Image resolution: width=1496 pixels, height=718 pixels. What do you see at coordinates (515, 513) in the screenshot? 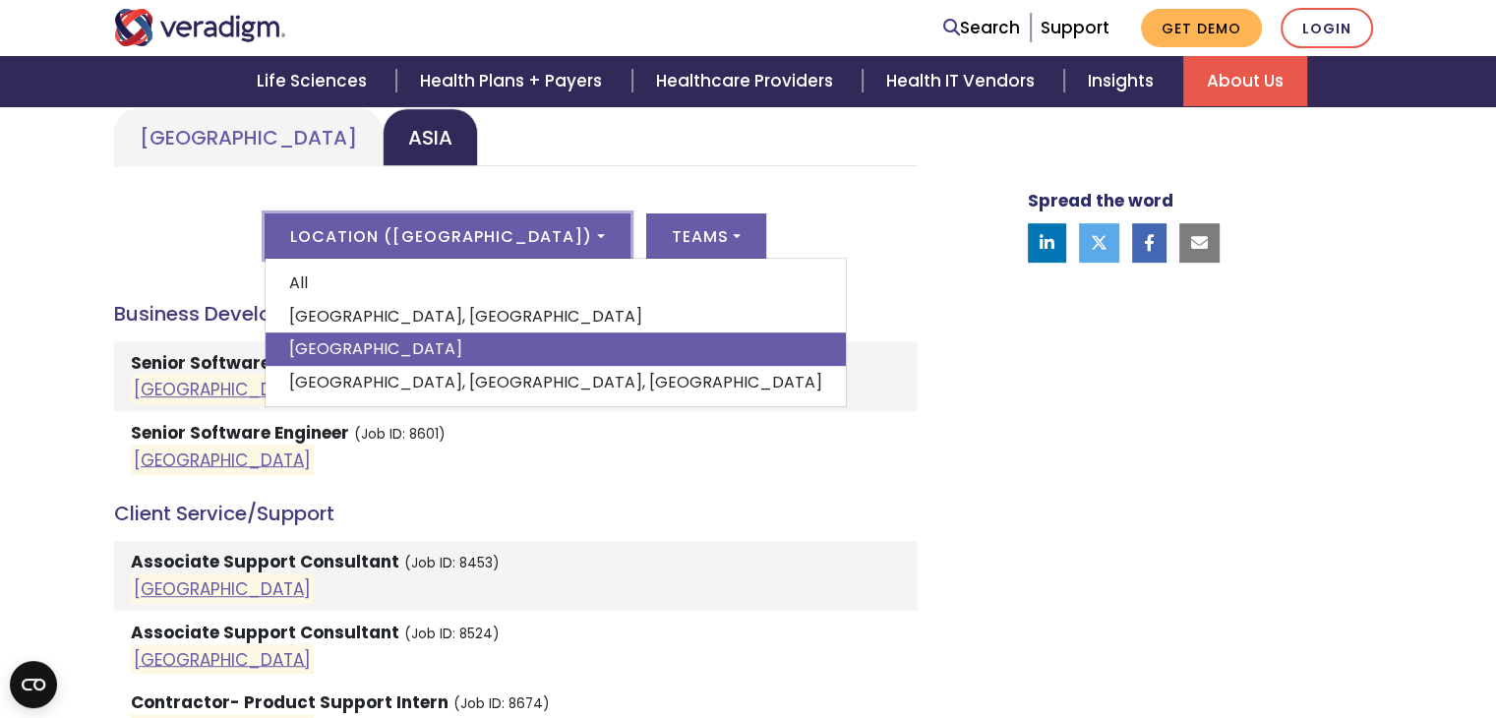
I see `h4: Client Service/Support` at bounding box center [515, 513].